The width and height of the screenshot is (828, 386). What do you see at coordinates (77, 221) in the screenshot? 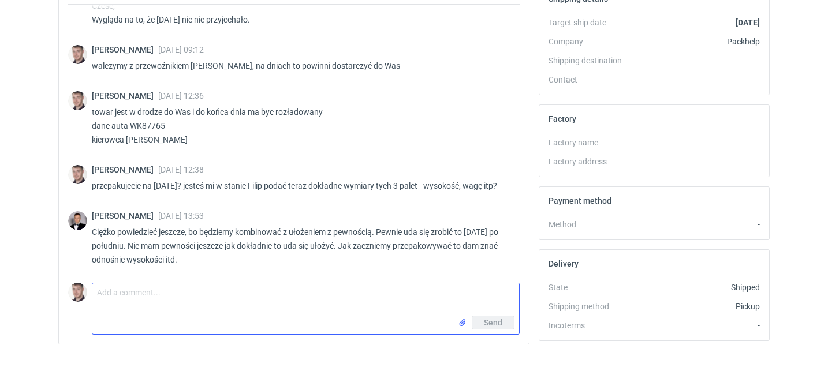
I see `div: Filip Sobolewski` at bounding box center [77, 221].